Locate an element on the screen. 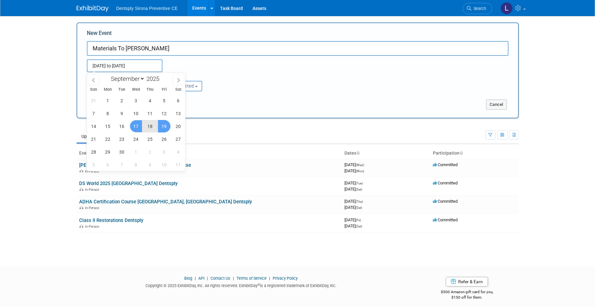 This screenshot has height=306, width=595. span: October 8, 2025 is located at coordinates (136, 164).